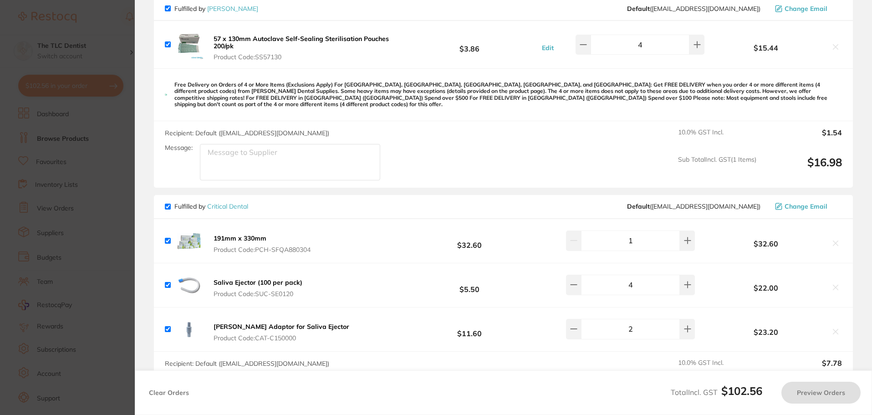 This screenshot has height=415, width=872. What do you see at coordinates (262, 250) in the screenshot?
I see `span: Product Code: PCH-SFQA880304` at bounding box center [262, 250].